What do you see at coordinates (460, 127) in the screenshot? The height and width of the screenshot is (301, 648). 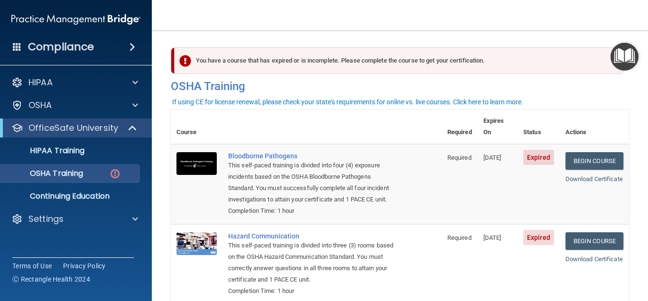 I see `th: Required` at bounding box center [460, 127].